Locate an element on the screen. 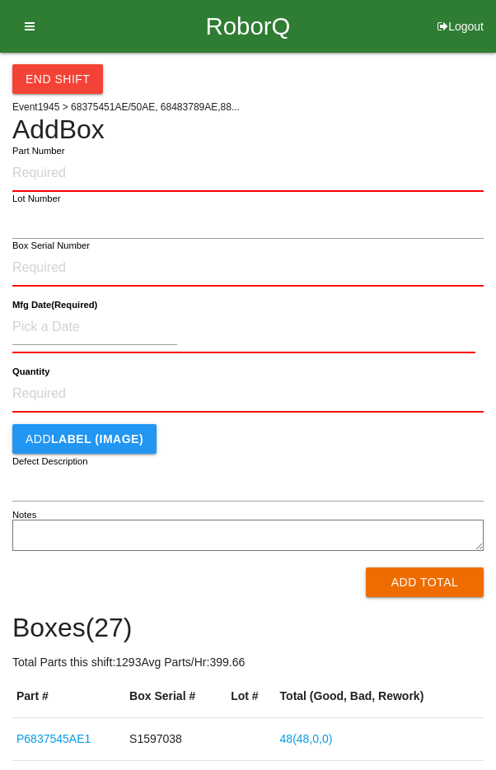 This screenshot has height=770, width=496. th: Total (Good, Bad, Rework) is located at coordinates (380, 697).